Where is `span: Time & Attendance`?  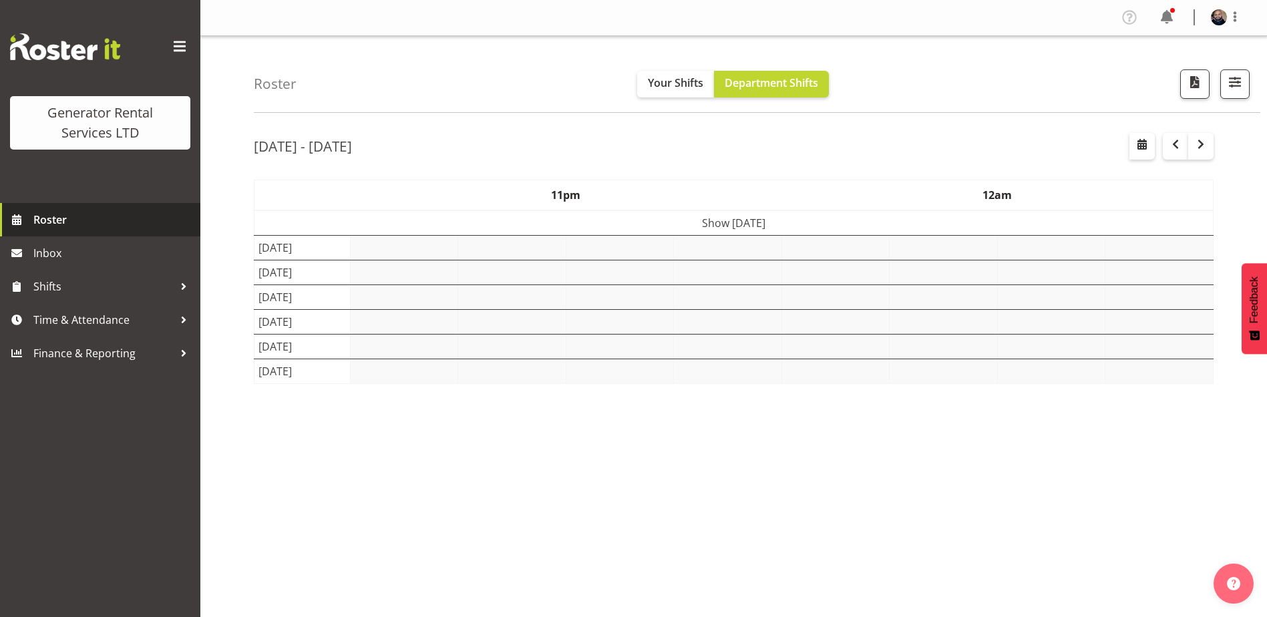
span: Time & Attendance is located at coordinates (104, 320).